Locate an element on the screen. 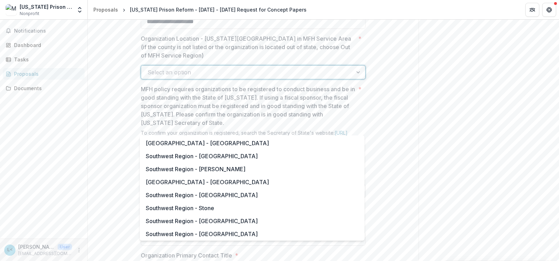 This screenshot has height=261, width=559. button: Open entity switcher is located at coordinates (80, 10).